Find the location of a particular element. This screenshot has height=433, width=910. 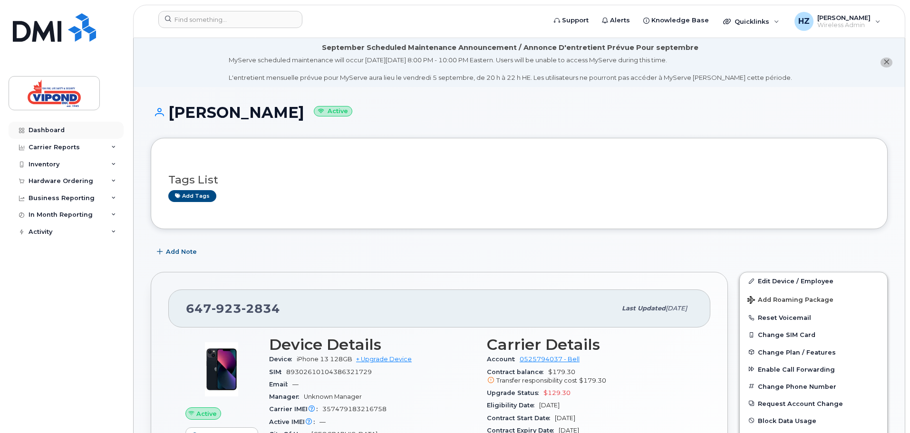

span: 923 is located at coordinates (226, 309).